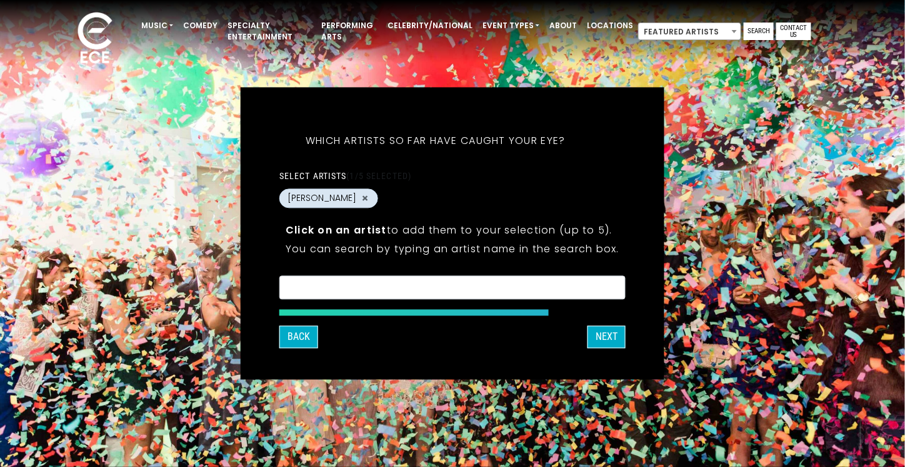 This screenshot has width=905, height=467. I want to click on a: Event Types, so click(511, 26).